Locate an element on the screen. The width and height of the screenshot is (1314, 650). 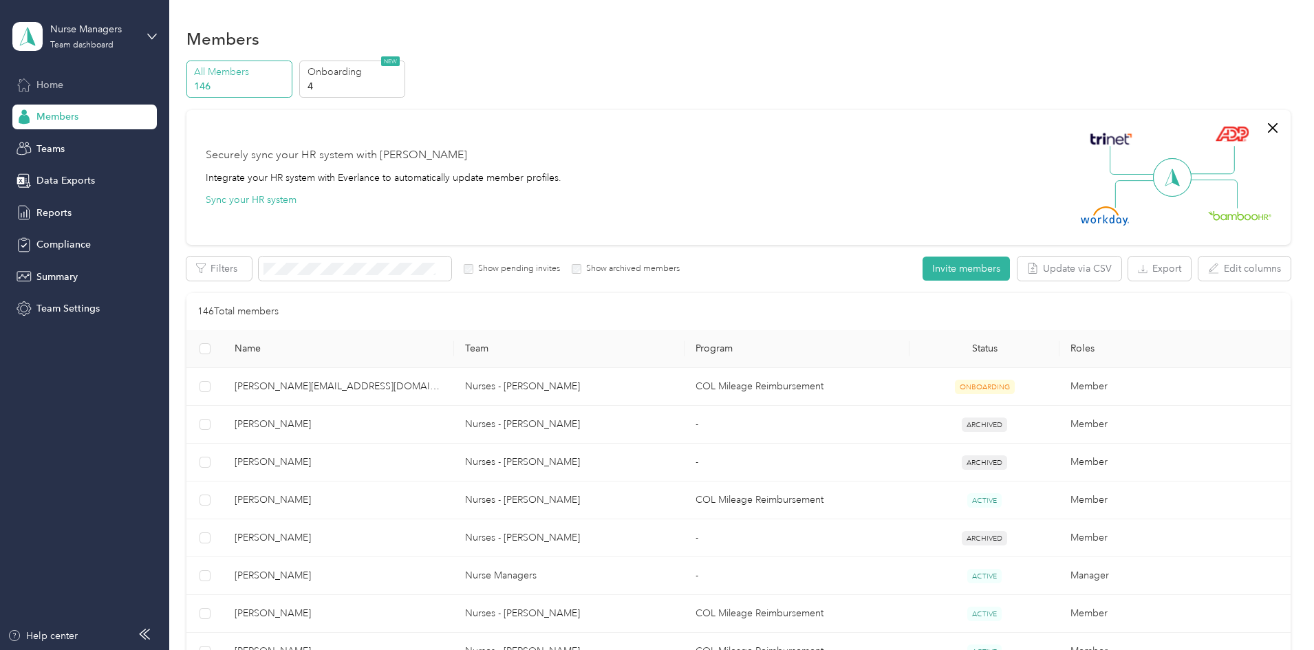
button: Filters is located at coordinates (219, 268).